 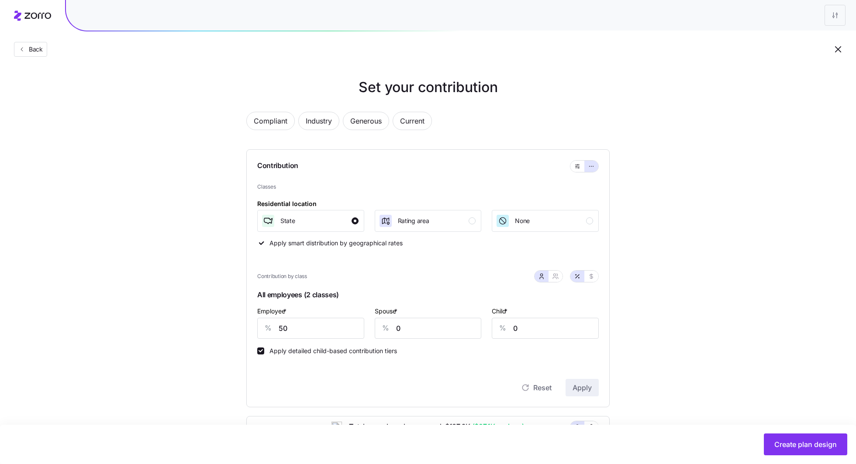 I want to click on span: Classes, so click(x=428, y=187).